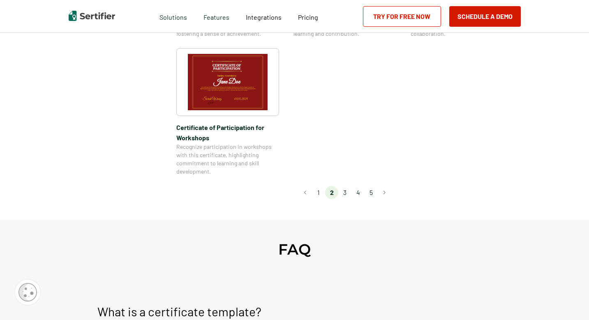 The width and height of the screenshot is (589, 320). Describe the element at coordinates (385, 193) in the screenshot. I see `button: Go to next page` at that location.